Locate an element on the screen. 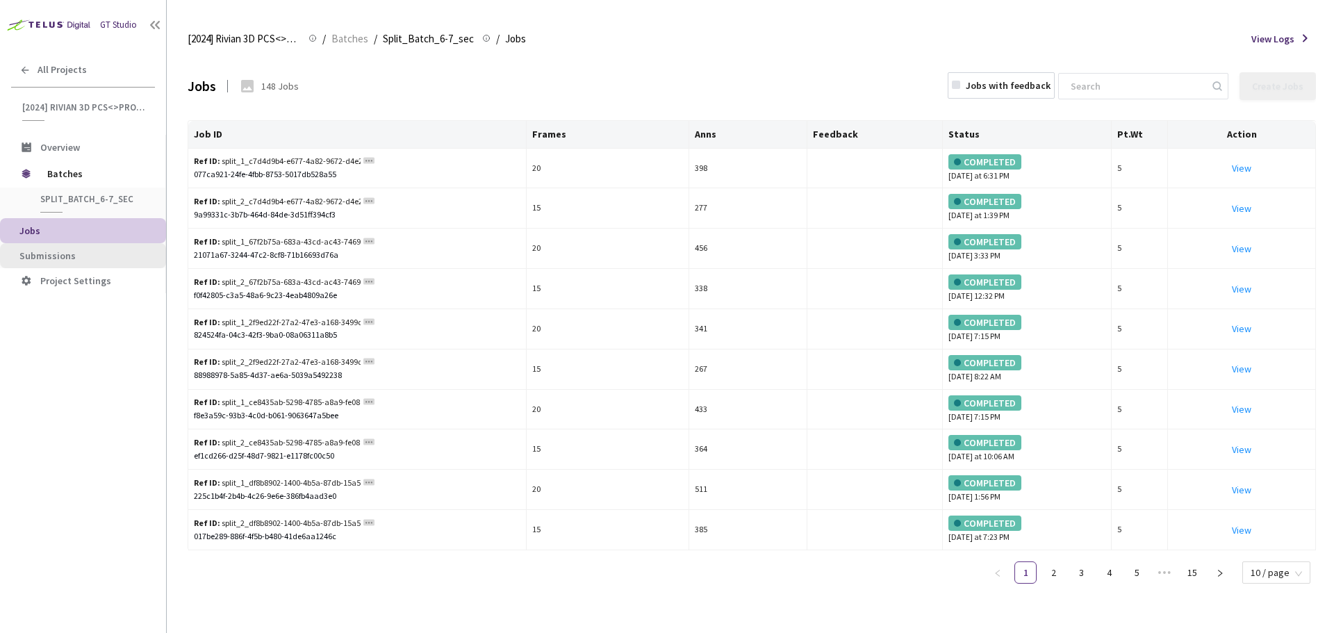  th: Frames is located at coordinates (608, 135).